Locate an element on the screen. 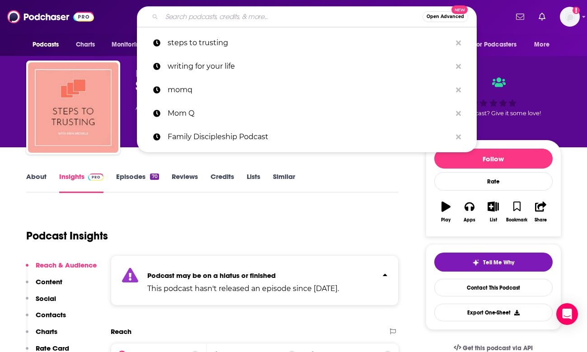 This screenshot has height=352, width=587. span: Open Advanced is located at coordinates (445, 17).